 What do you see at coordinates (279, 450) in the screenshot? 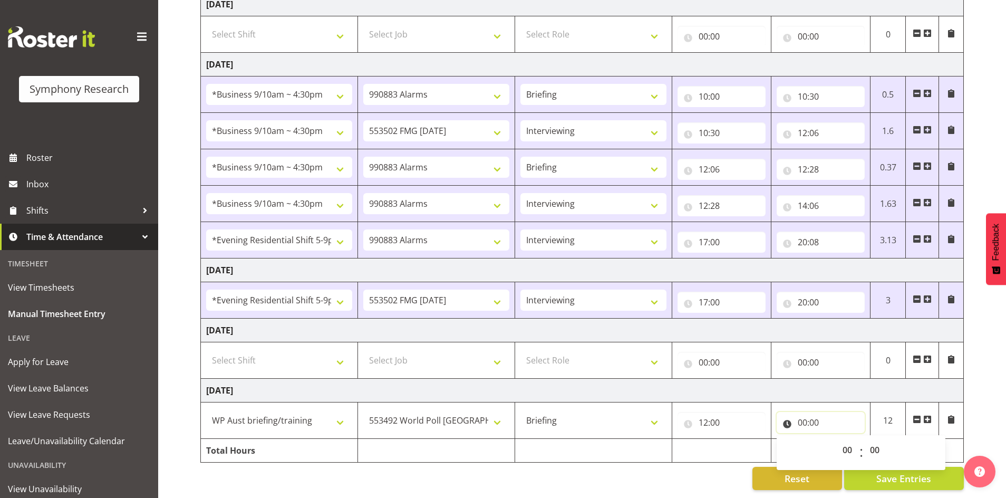
I see `td: Total Hours` at bounding box center [279, 450].